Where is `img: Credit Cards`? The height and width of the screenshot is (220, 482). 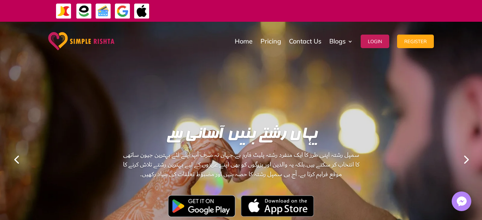
img: Credit Cards is located at coordinates (103, 11).